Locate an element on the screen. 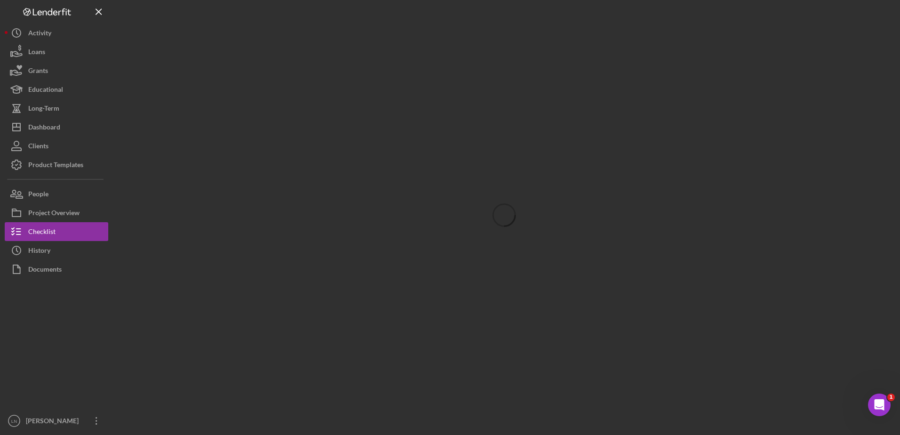  a: Grants is located at coordinates (56, 71).